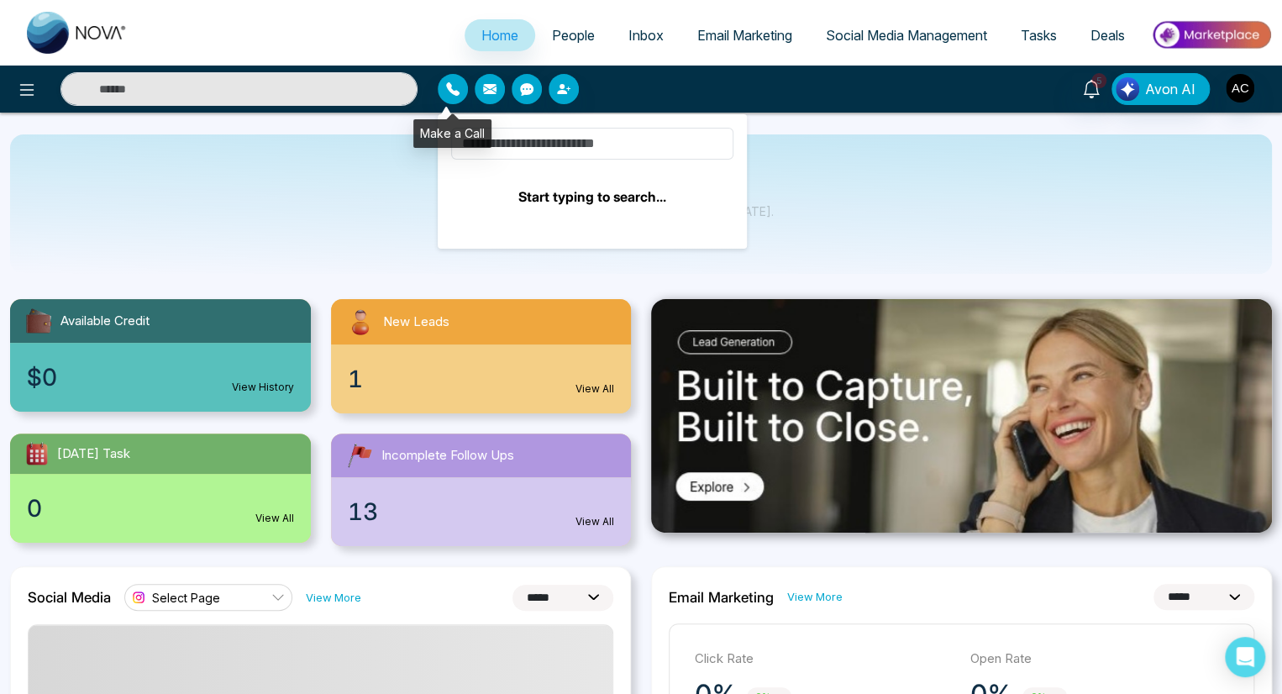 The width and height of the screenshot is (1282, 694). What do you see at coordinates (1107, 35) in the screenshot?
I see `span: Deals` at bounding box center [1107, 35].